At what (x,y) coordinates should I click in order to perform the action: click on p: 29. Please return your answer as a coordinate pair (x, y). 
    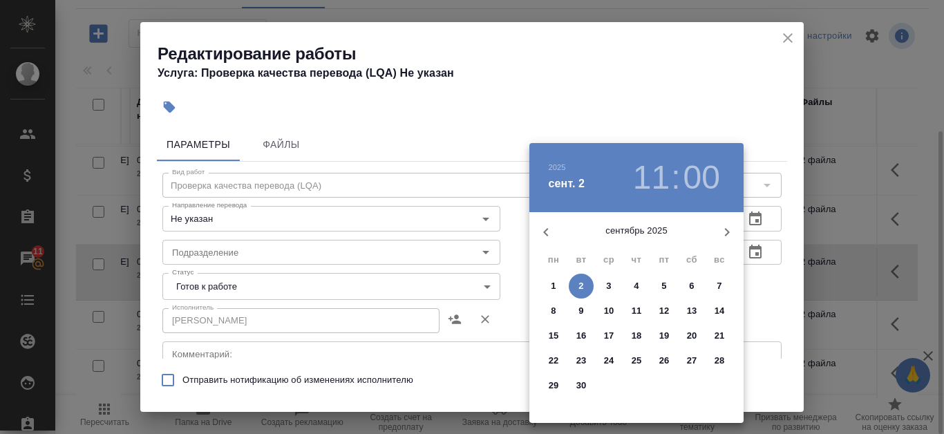
    Looking at the image, I should click on (553, 385).